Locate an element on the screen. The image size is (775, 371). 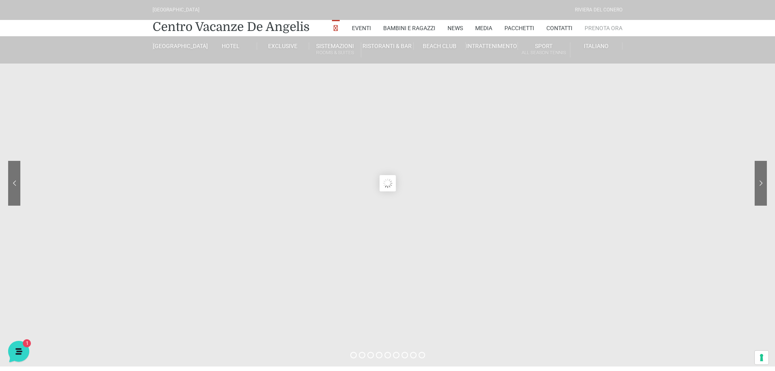
p: Messages is located at coordinates (81, 276).